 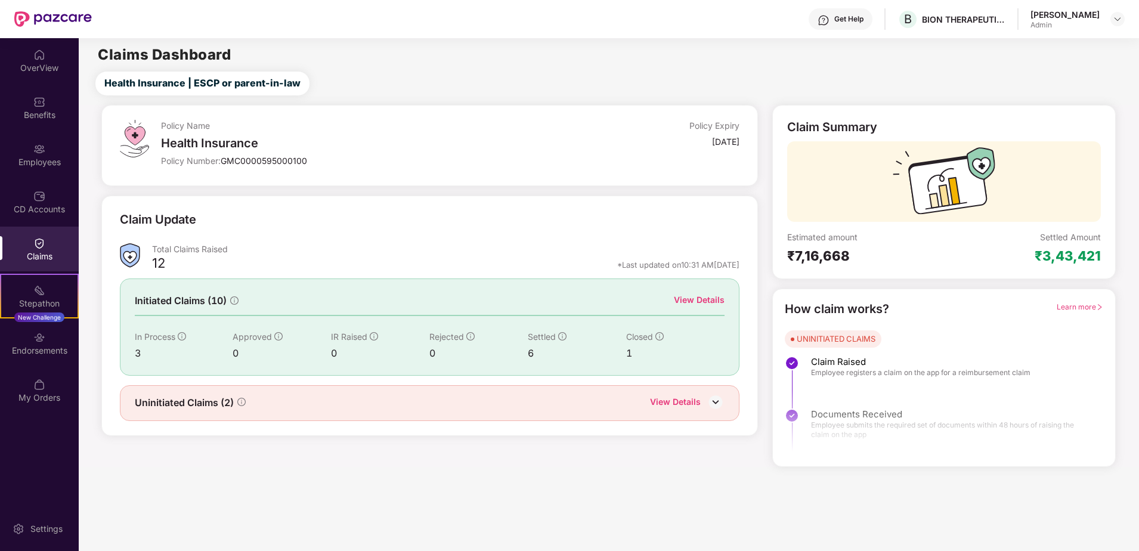 I want to click on span: Health Insurance | ESCP or parent-in-law, so click(x=202, y=83).